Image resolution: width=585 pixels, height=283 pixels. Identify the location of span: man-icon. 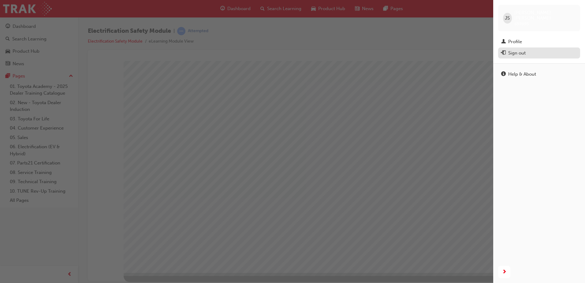
(503, 42).